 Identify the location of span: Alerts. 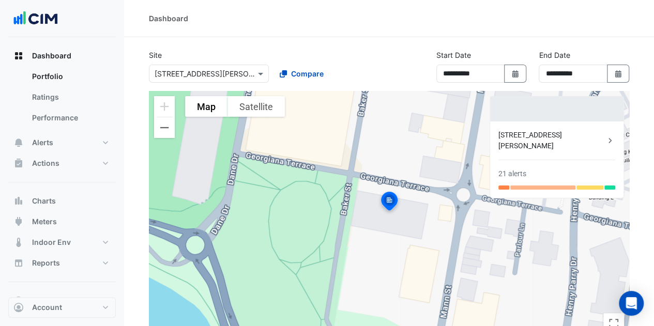
(42, 143).